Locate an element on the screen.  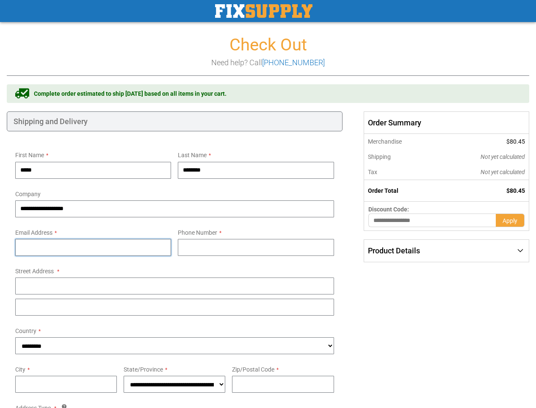
span: Order Summary is located at coordinates (447, 123).